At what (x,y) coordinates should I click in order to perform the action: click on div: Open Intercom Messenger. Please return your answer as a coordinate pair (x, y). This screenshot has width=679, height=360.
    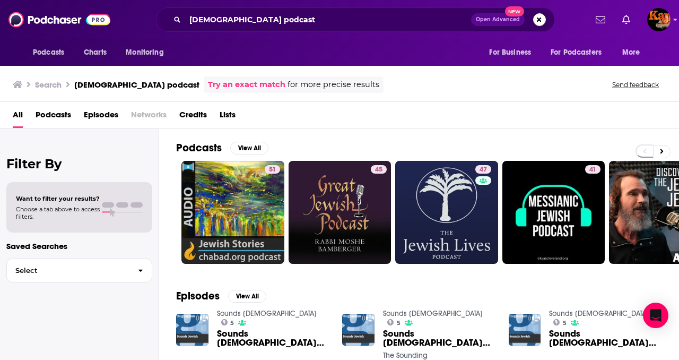
    Looking at the image, I should click on (656, 315).